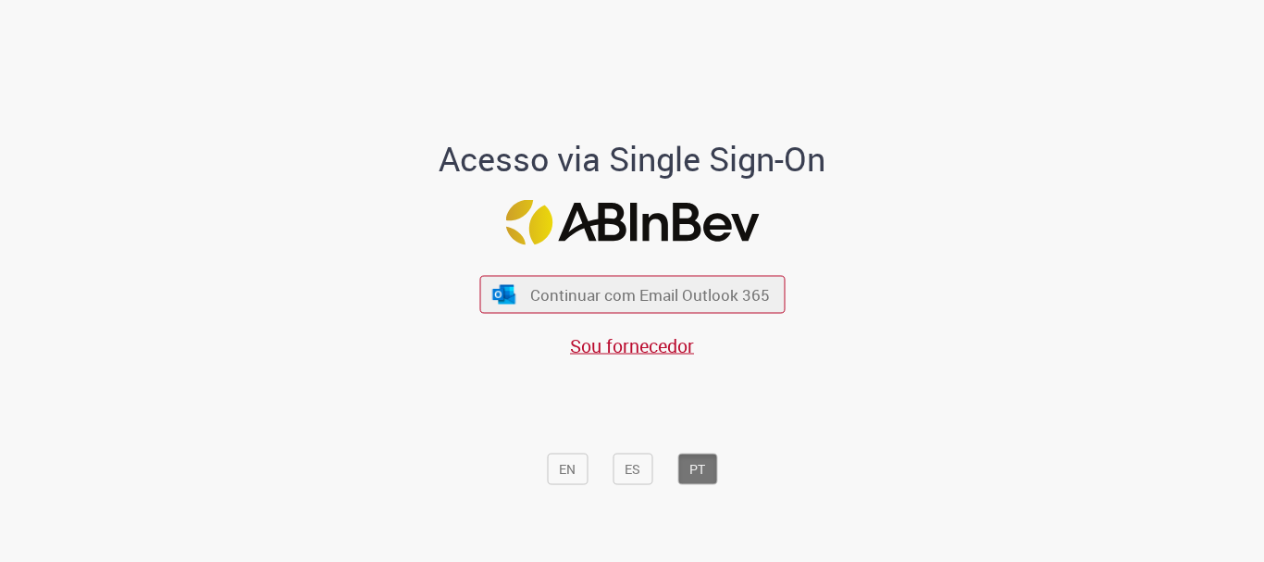 The width and height of the screenshot is (1264, 562). What do you see at coordinates (632, 345) in the screenshot?
I see `a: Sou fornecedor` at bounding box center [632, 345].